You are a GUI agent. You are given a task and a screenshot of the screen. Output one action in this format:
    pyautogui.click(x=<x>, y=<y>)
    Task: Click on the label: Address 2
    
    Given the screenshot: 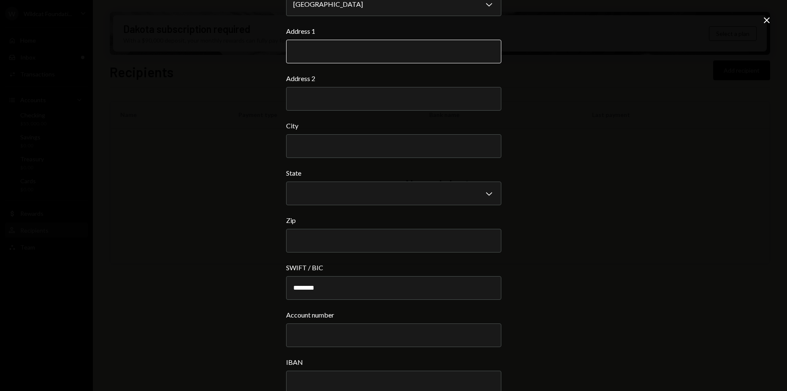 What is the action you would take?
    pyautogui.click(x=394, y=78)
    